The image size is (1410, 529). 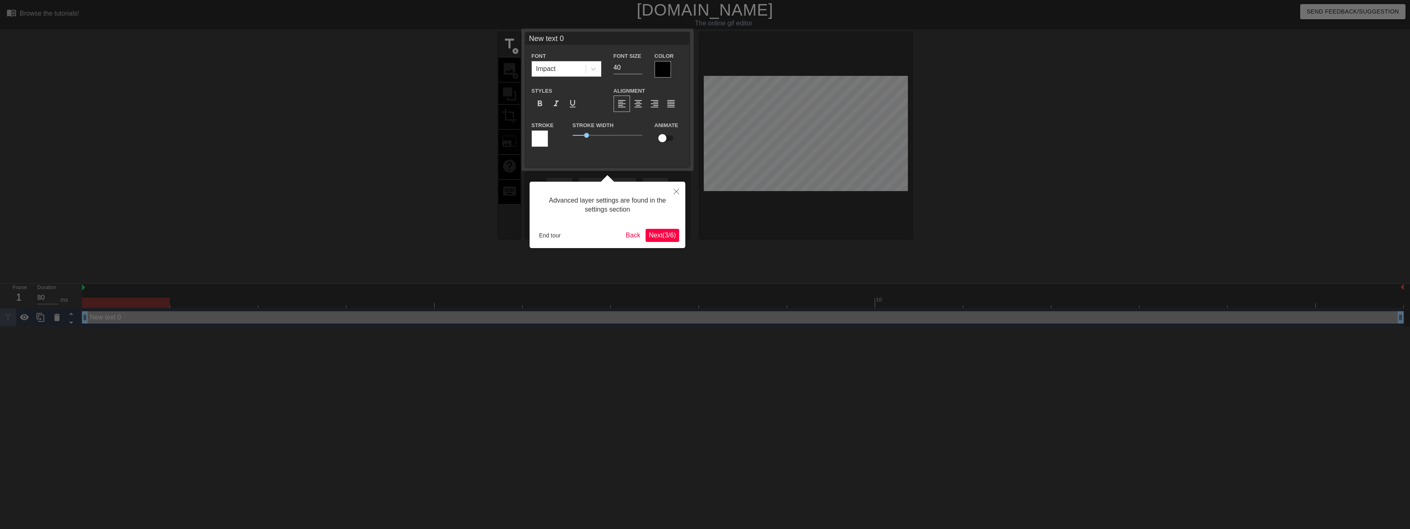 I want to click on button: Next, so click(x=662, y=235).